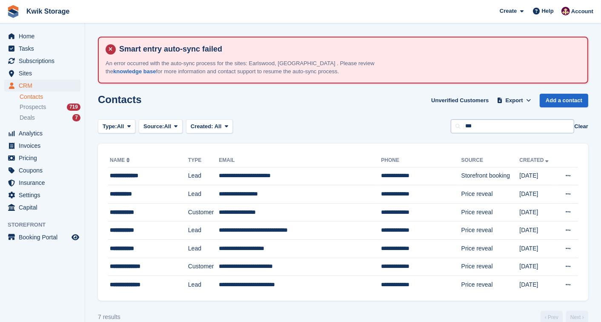  Describe the element at coordinates (44, 170) in the screenshot. I see `span: Coupons` at that location.